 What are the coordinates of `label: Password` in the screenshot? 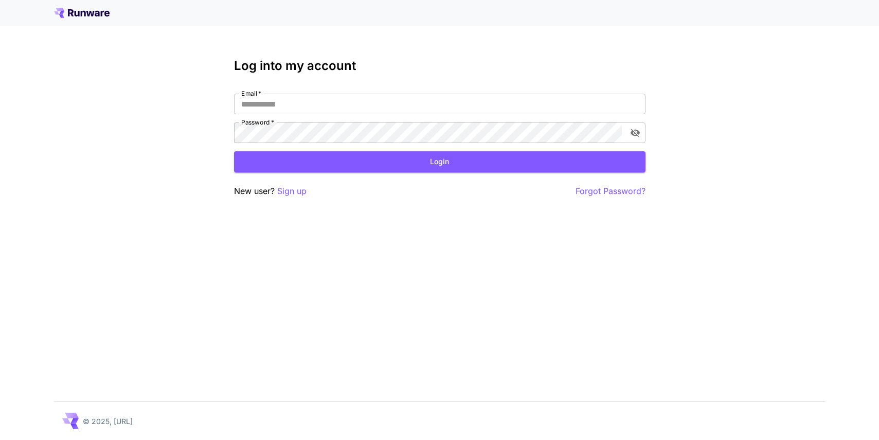 It's located at (258, 122).